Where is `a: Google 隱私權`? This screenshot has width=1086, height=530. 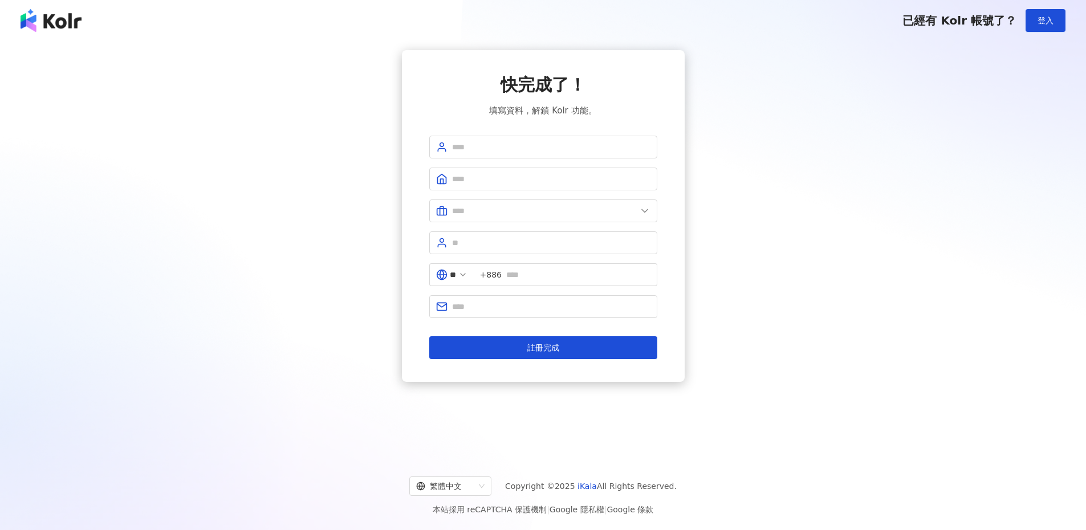
a: Google 隱私權 is located at coordinates (577, 510).